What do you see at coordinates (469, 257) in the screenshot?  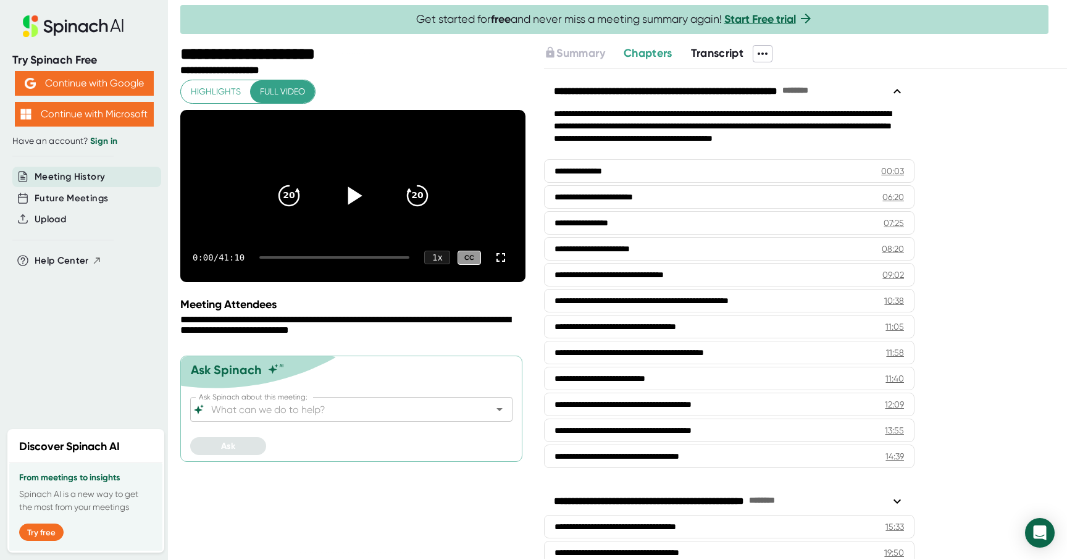 I see `div: CC` at bounding box center [469, 257].